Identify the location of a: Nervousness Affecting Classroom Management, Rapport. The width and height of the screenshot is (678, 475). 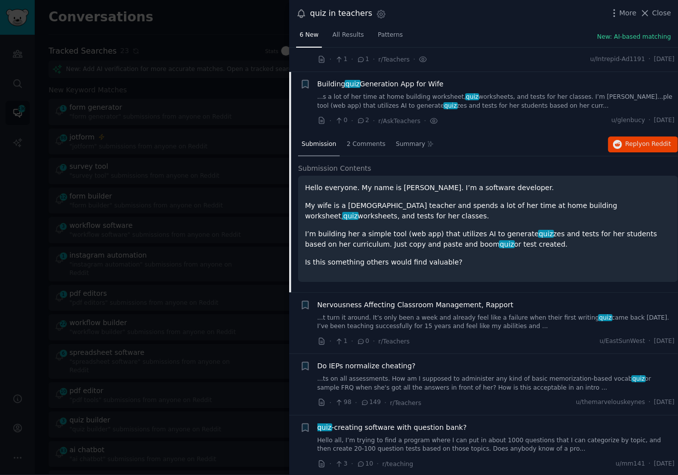
(416, 305).